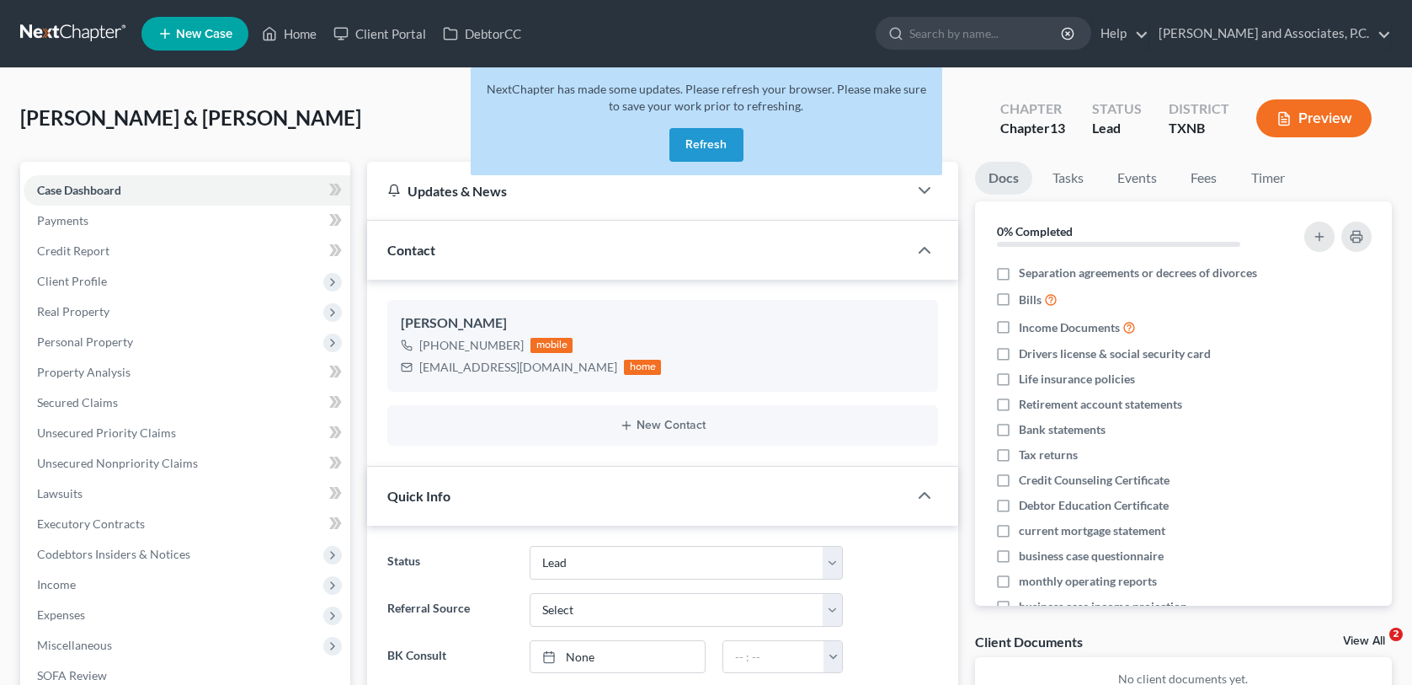  Describe the element at coordinates (1314, 118) in the screenshot. I see `button: Preview` at that location.